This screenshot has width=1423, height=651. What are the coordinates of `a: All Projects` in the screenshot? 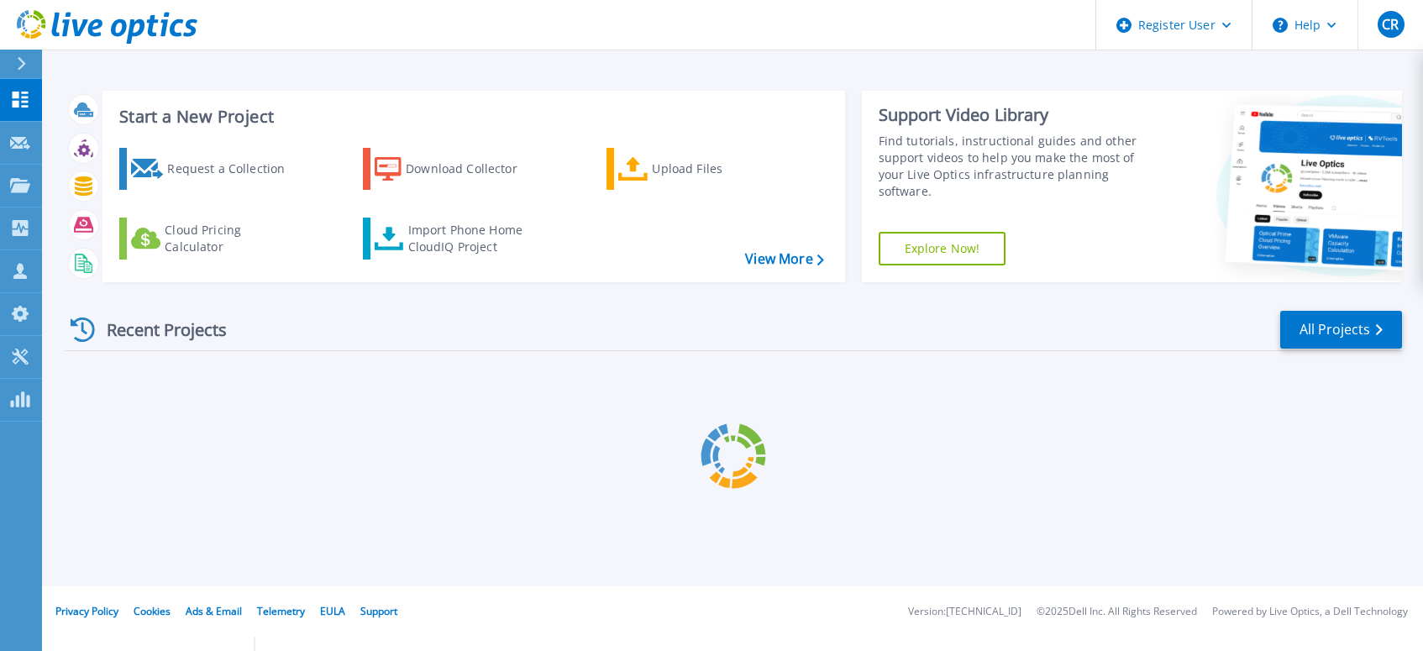 It's located at (1340, 329).